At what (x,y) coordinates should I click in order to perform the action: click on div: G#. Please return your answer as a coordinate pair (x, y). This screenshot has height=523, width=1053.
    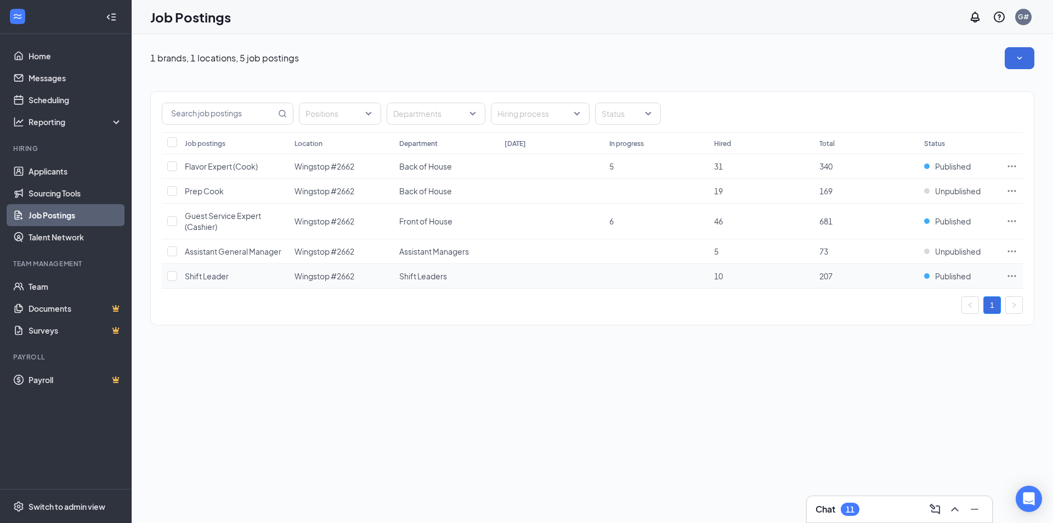
    Looking at the image, I should click on (1024, 16).